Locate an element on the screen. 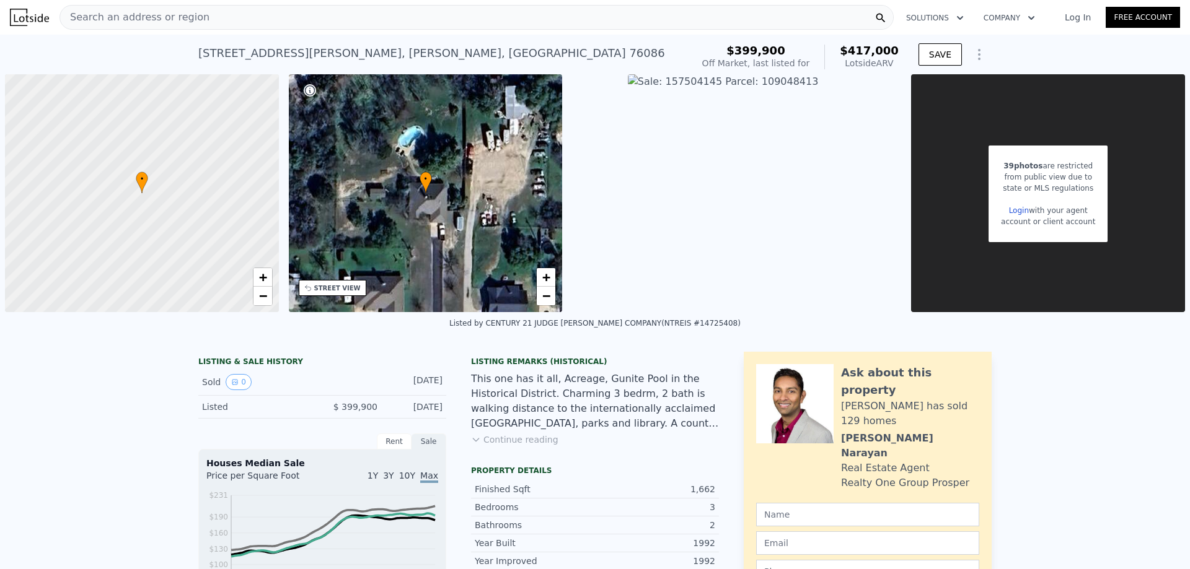 This screenshot has height=569, width=1190. div: Sold is located at coordinates (257, 382).